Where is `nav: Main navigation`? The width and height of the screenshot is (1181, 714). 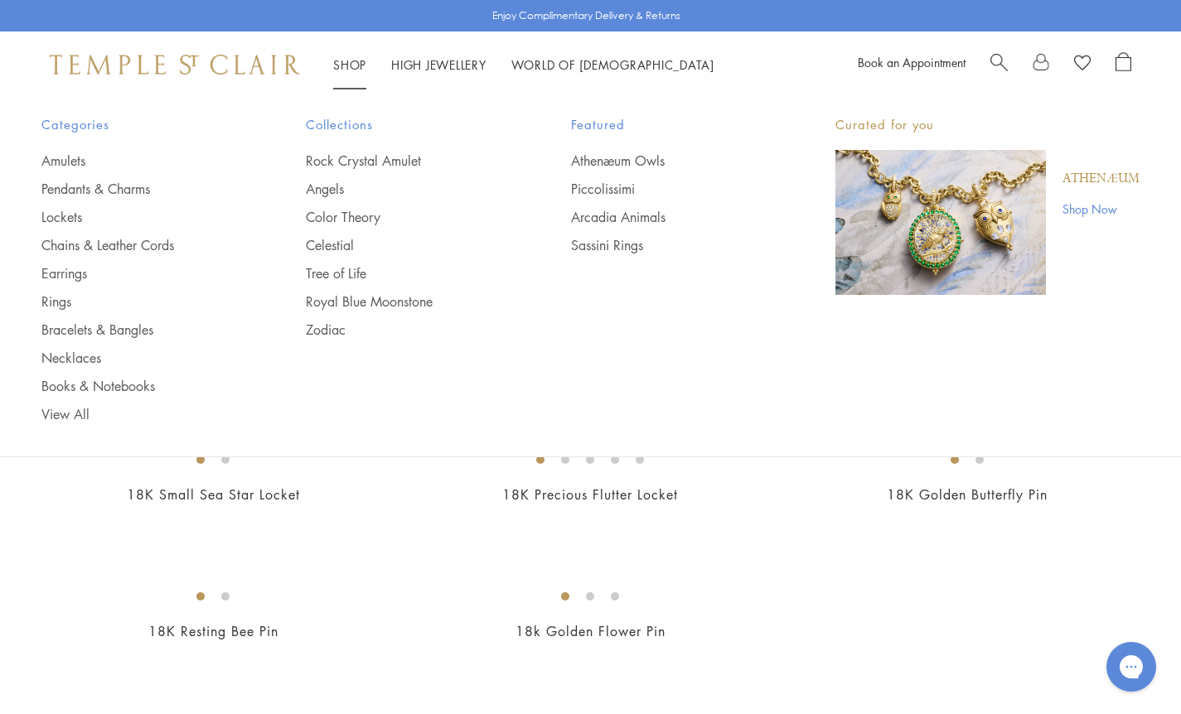 nav: Main navigation is located at coordinates (524, 65).